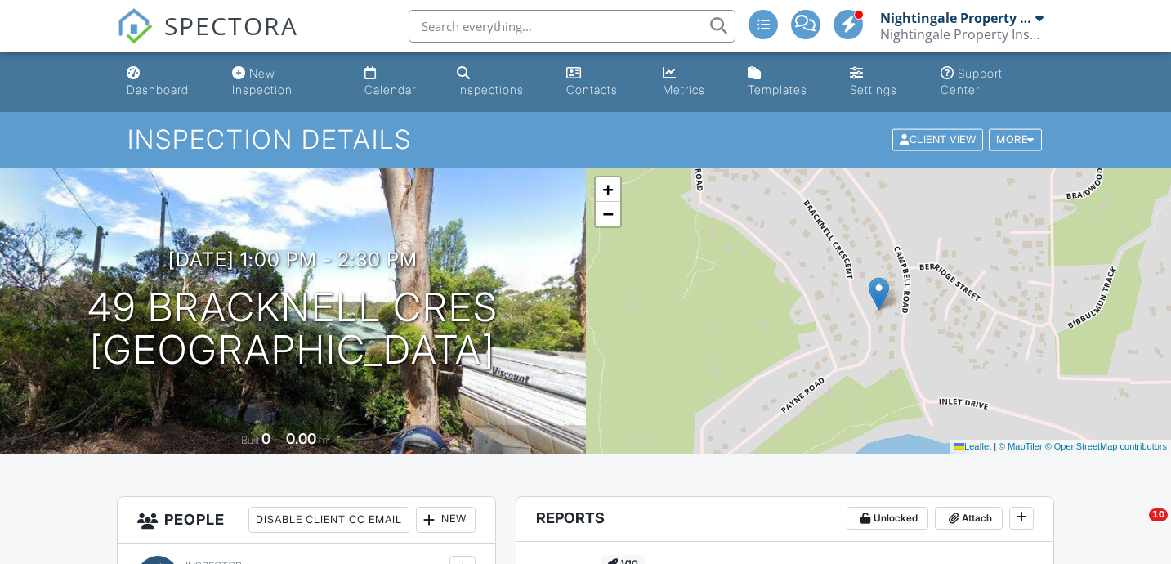  Describe the element at coordinates (135, 26) in the screenshot. I see `img: The Best Home Inspection Software - Spectora` at that location.